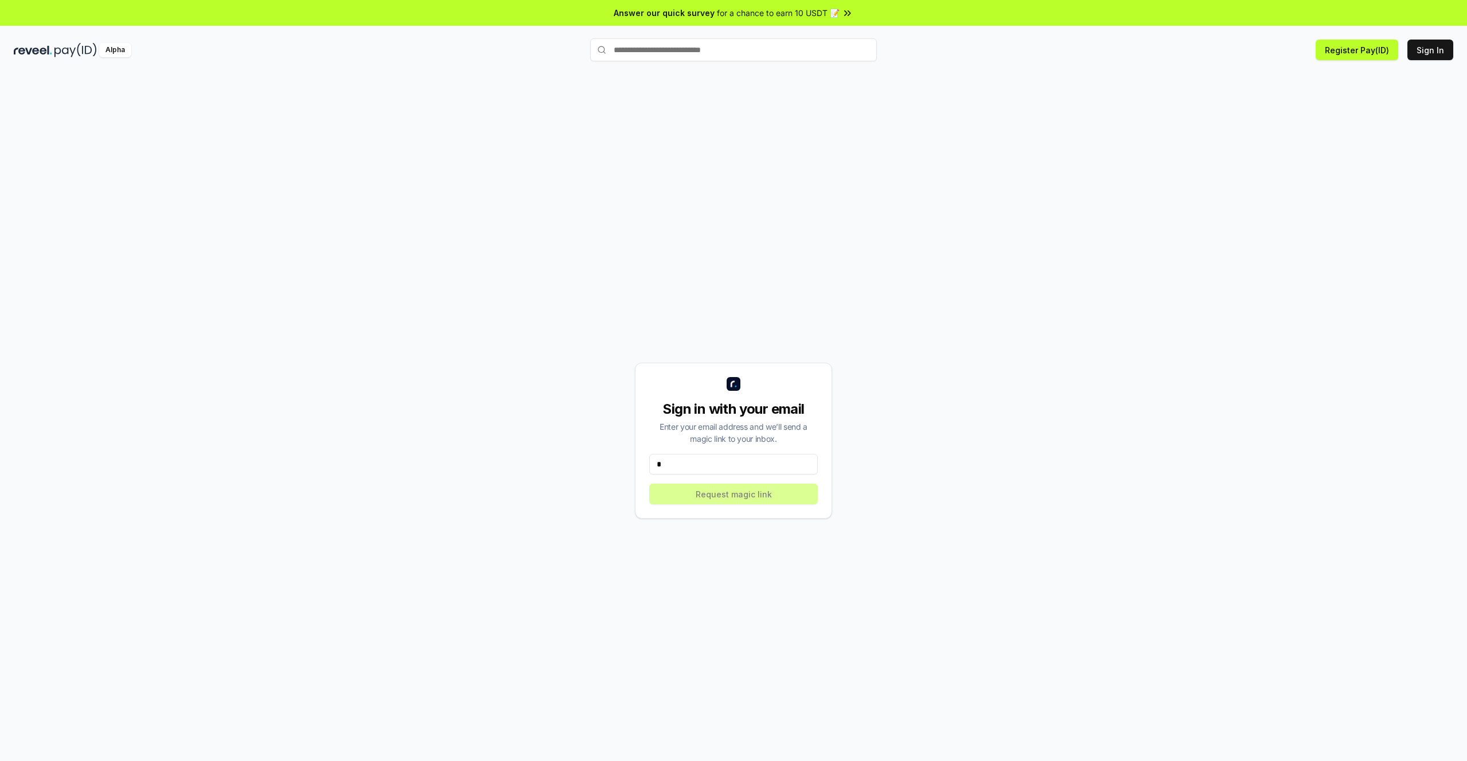  What do you see at coordinates (734, 433) in the screenshot?
I see `div: Enter your email address and we’ll send a magic link to your inbox.` at bounding box center [734, 433].